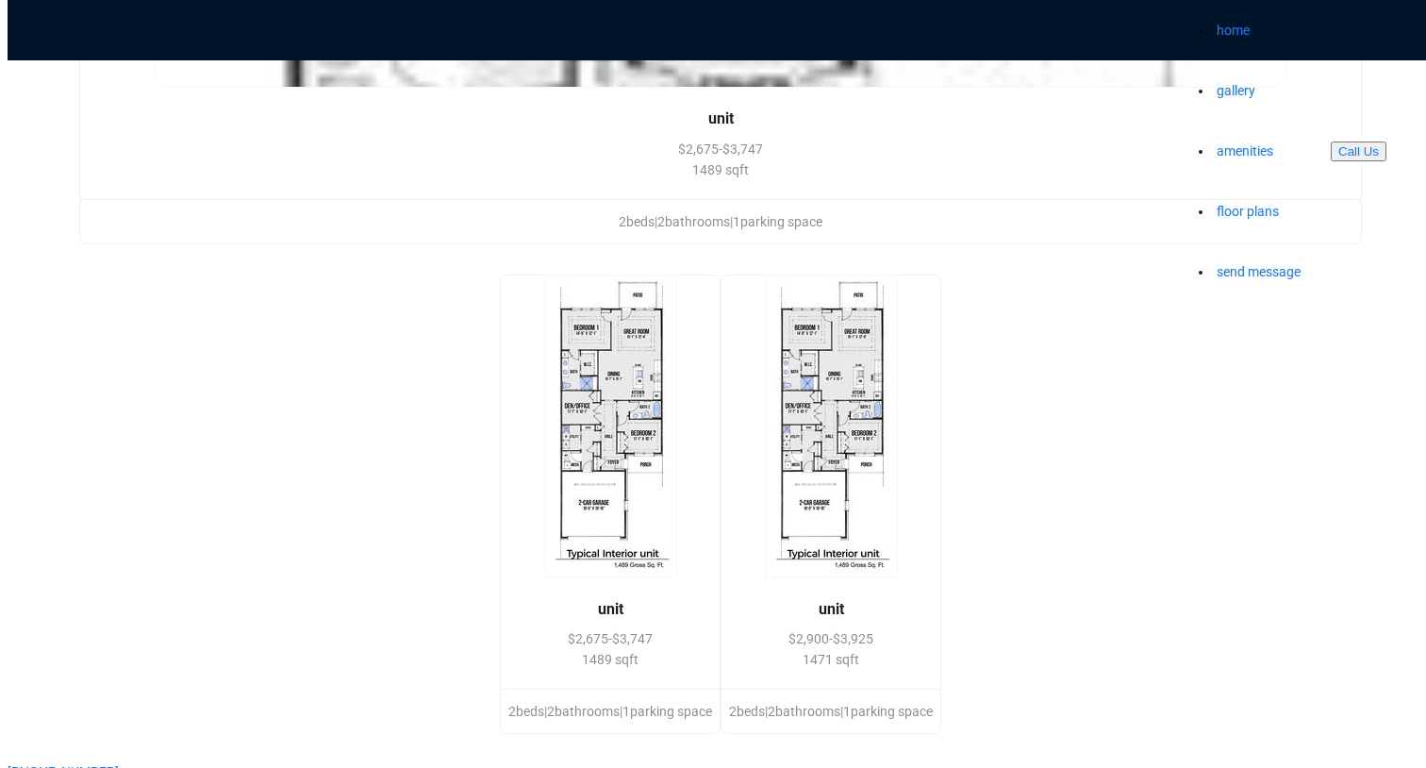 Image resolution: width=1426 pixels, height=768 pixels. What do you see at coordinates (610, 659) in the screenshot?
I see `span: 1489 sqft` at bounding box center [610, 659].